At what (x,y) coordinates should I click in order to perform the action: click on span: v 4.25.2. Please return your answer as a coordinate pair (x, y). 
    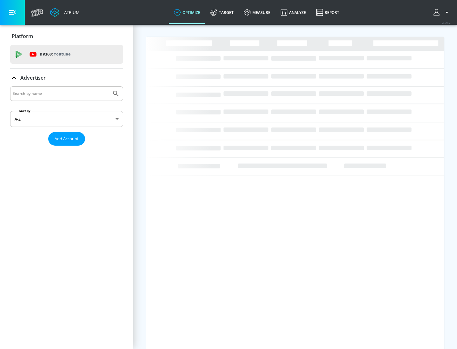
    Looking at the image, I should click on (446, 23).